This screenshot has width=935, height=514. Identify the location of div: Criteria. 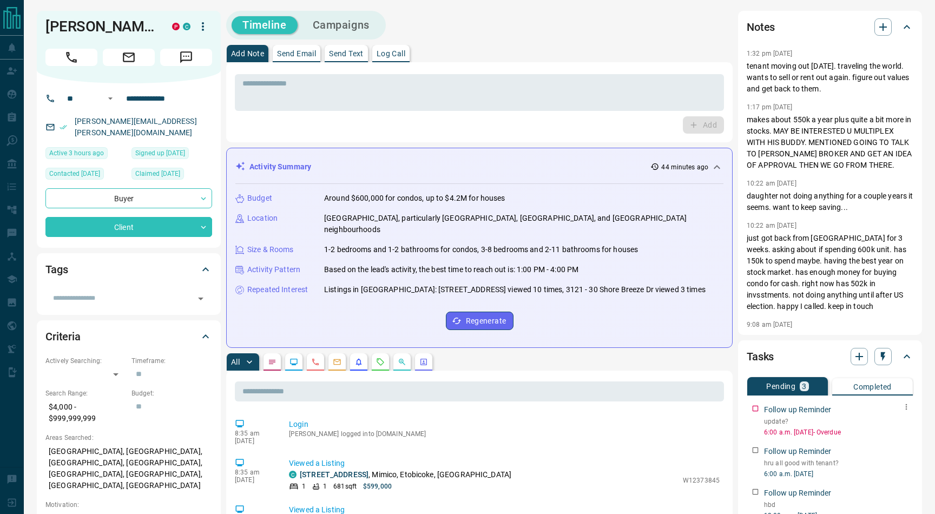
(129, 336).